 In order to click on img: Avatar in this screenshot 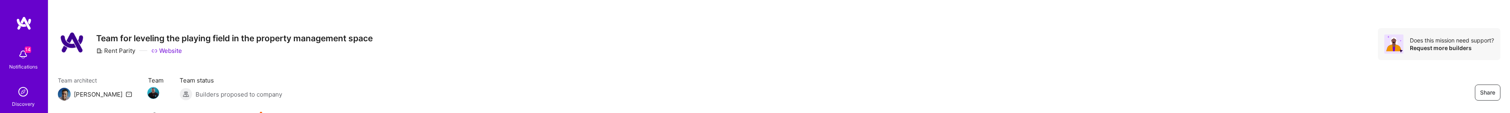, I will do `click(1394, 44)`.